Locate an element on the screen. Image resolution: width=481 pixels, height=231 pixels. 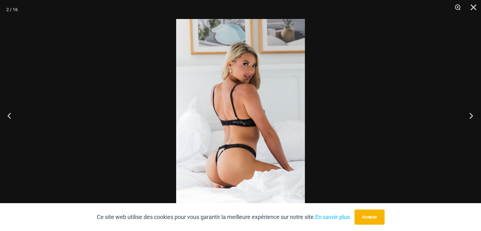
font: En savoir plus is located at coordinates (332, 217).